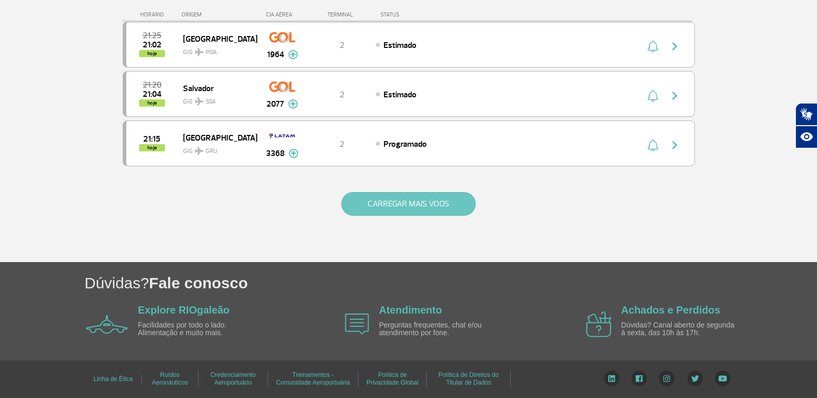 The height and width of the screenshot is (398, 817). What do you see at coordinates (211, 152) in the screenshot?
I see `span: GRU` at bounding box center [211, 152].